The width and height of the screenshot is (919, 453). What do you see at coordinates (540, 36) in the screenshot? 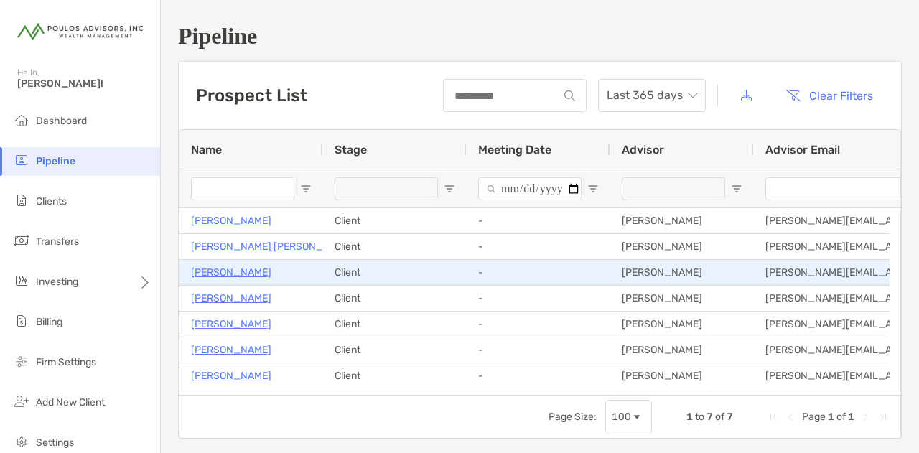
I see `h1: Pipeline` at bounding box center [540, 36].